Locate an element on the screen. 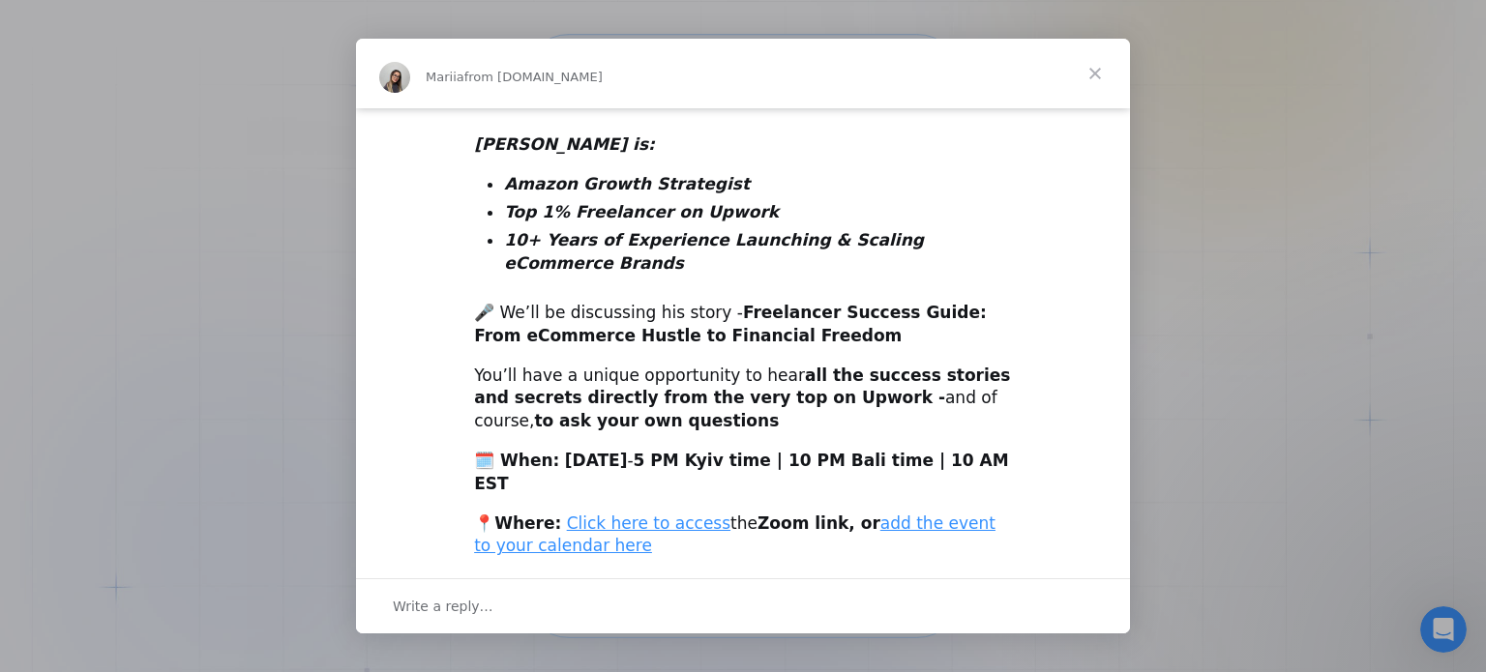 The image size is (1486, 672). span: Write a reply… is located at coordinates (443, 607).